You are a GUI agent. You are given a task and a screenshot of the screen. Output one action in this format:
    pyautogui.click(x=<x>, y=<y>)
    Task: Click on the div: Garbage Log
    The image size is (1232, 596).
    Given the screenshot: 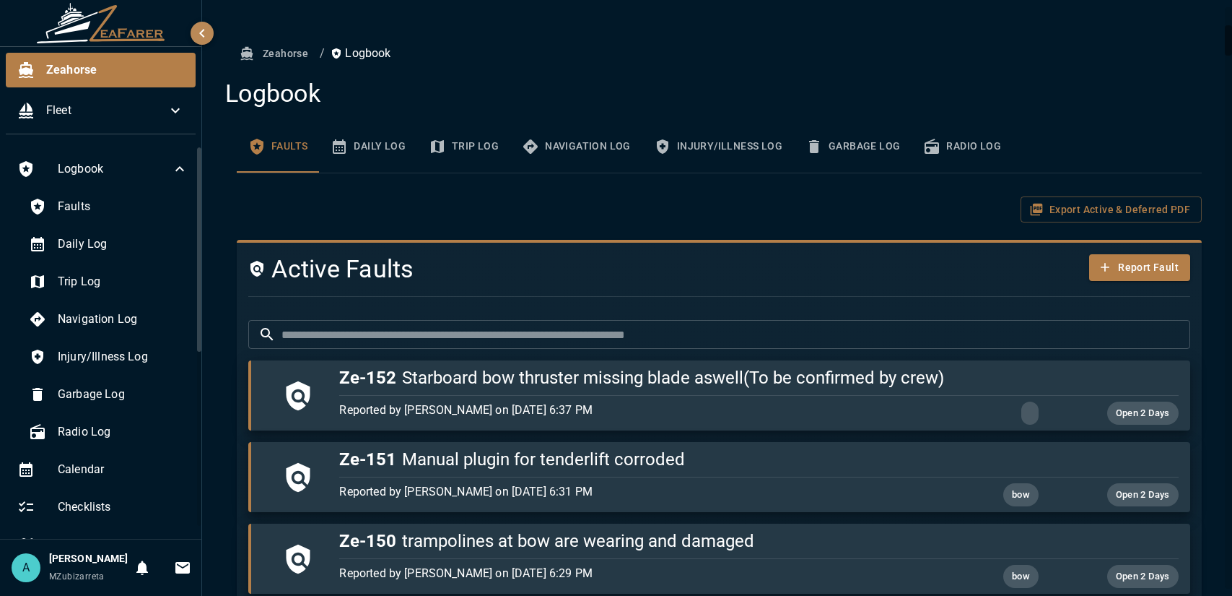 What is the action you would take?
    pyautogui.click(x=108, y=394)
    